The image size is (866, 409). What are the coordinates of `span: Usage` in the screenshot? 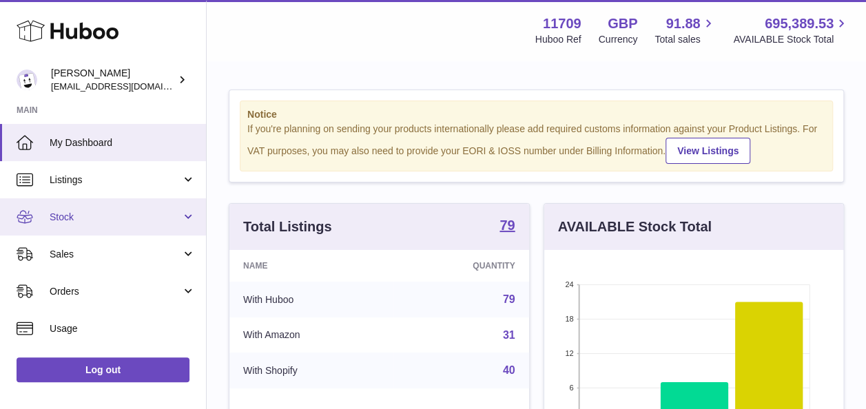 It's located at (123, 329).